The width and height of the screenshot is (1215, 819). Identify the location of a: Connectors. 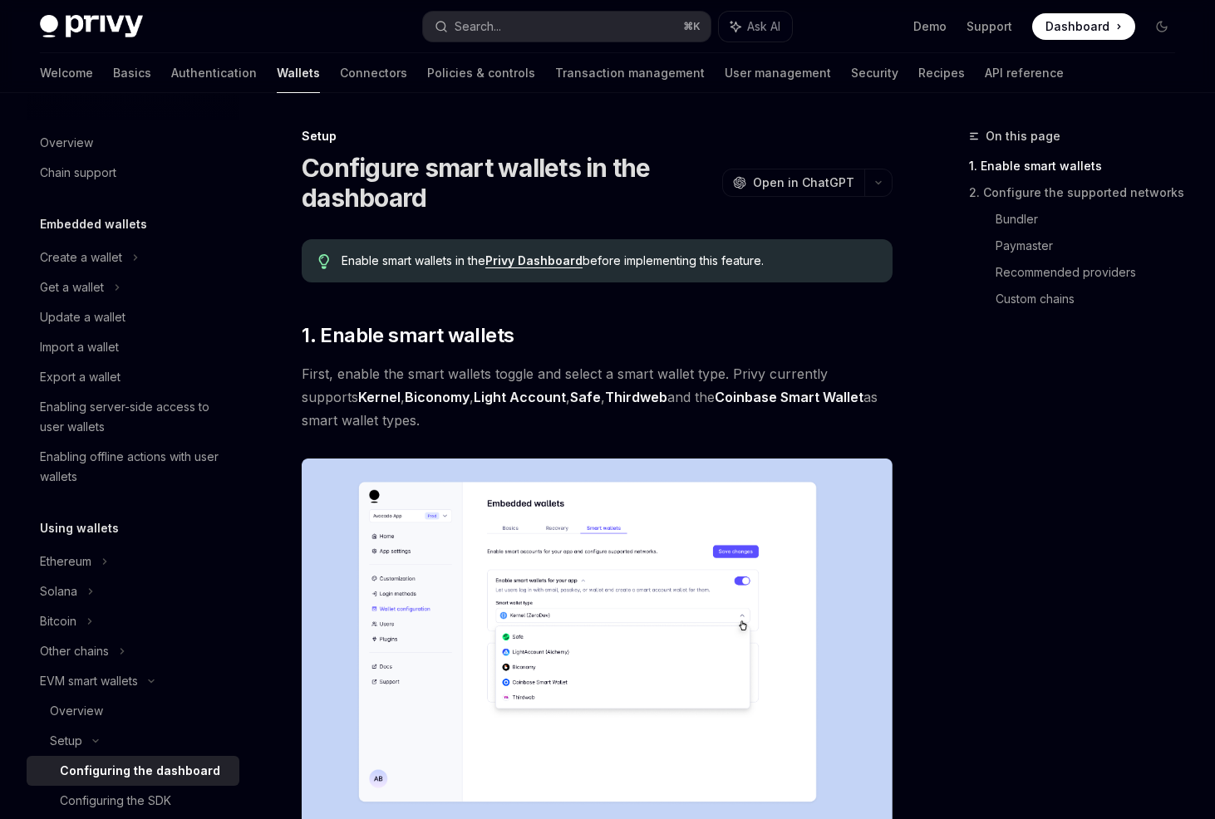
(373, 73).